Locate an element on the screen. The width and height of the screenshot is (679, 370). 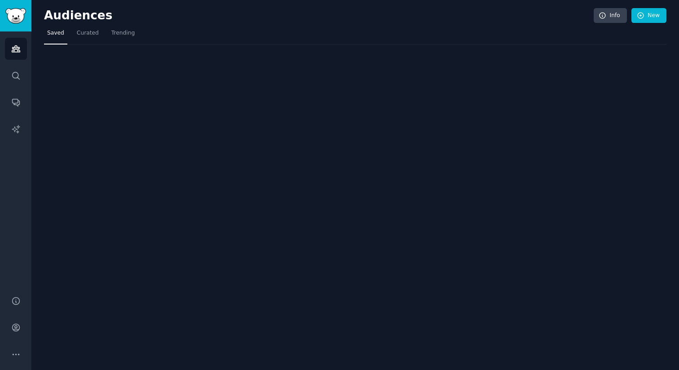
a: Saved is located at coordinates (56, 35).